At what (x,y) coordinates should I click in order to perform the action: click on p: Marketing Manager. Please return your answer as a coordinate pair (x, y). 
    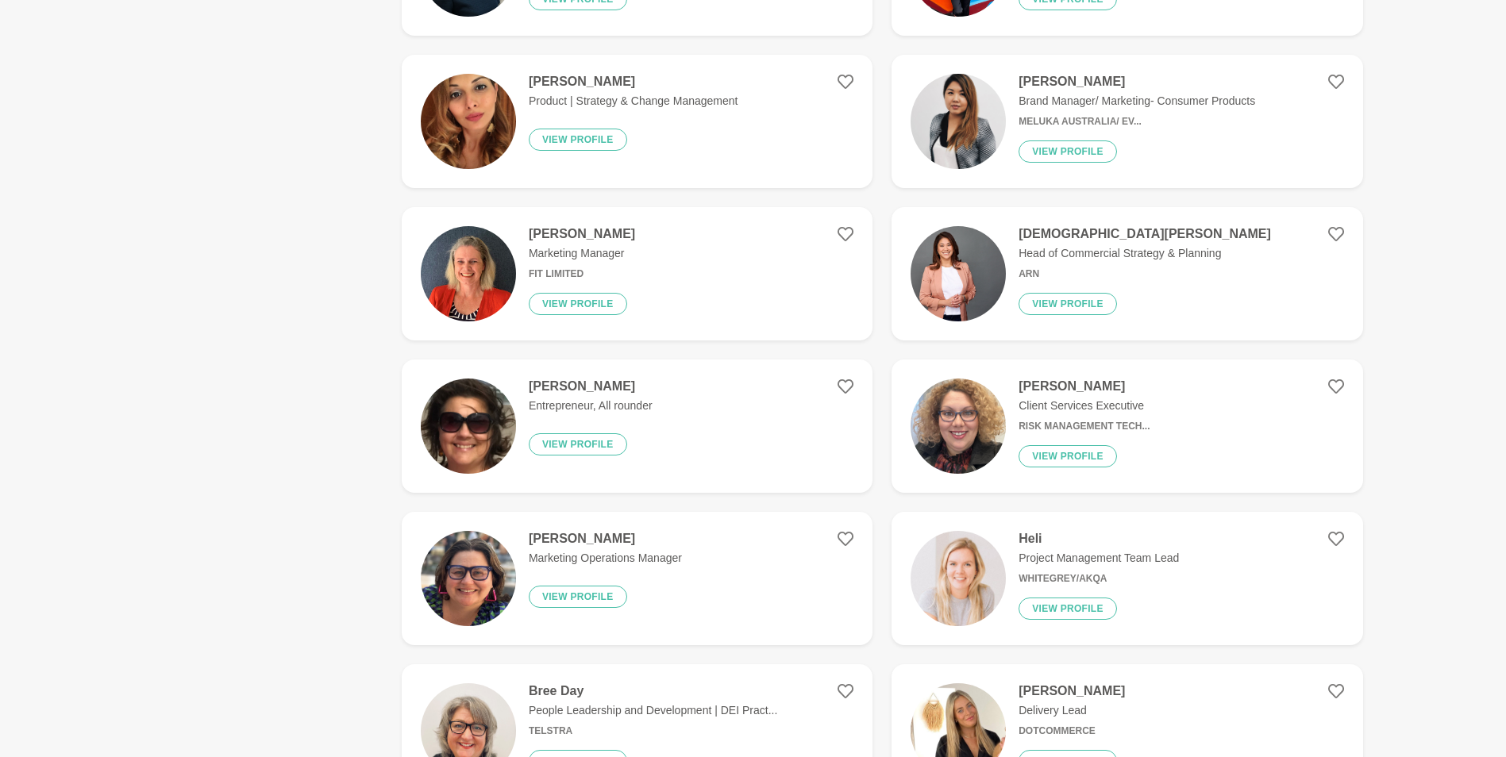
    Looking at the image, I should click on (582, 253).